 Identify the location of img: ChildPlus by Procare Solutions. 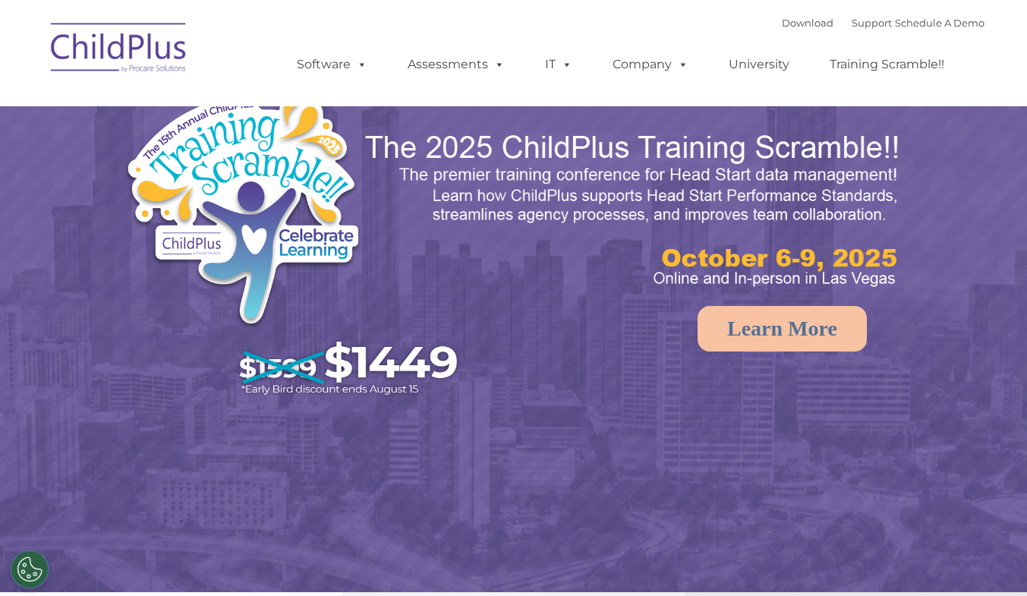
(119, 50).